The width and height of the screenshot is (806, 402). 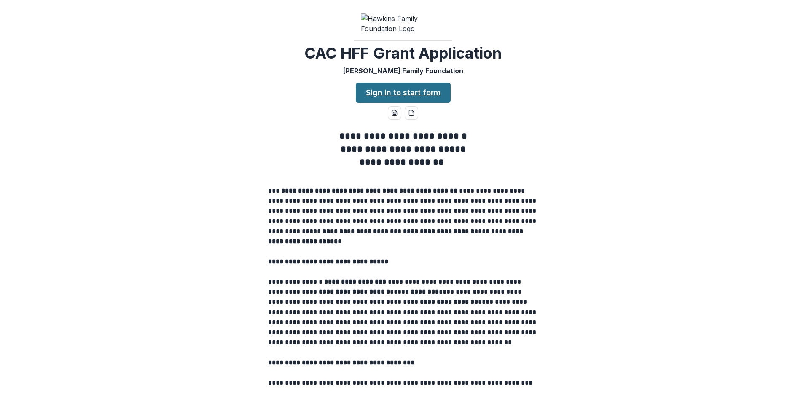 I want to click on a: Sign in to start form, so click(x=403, y=93).